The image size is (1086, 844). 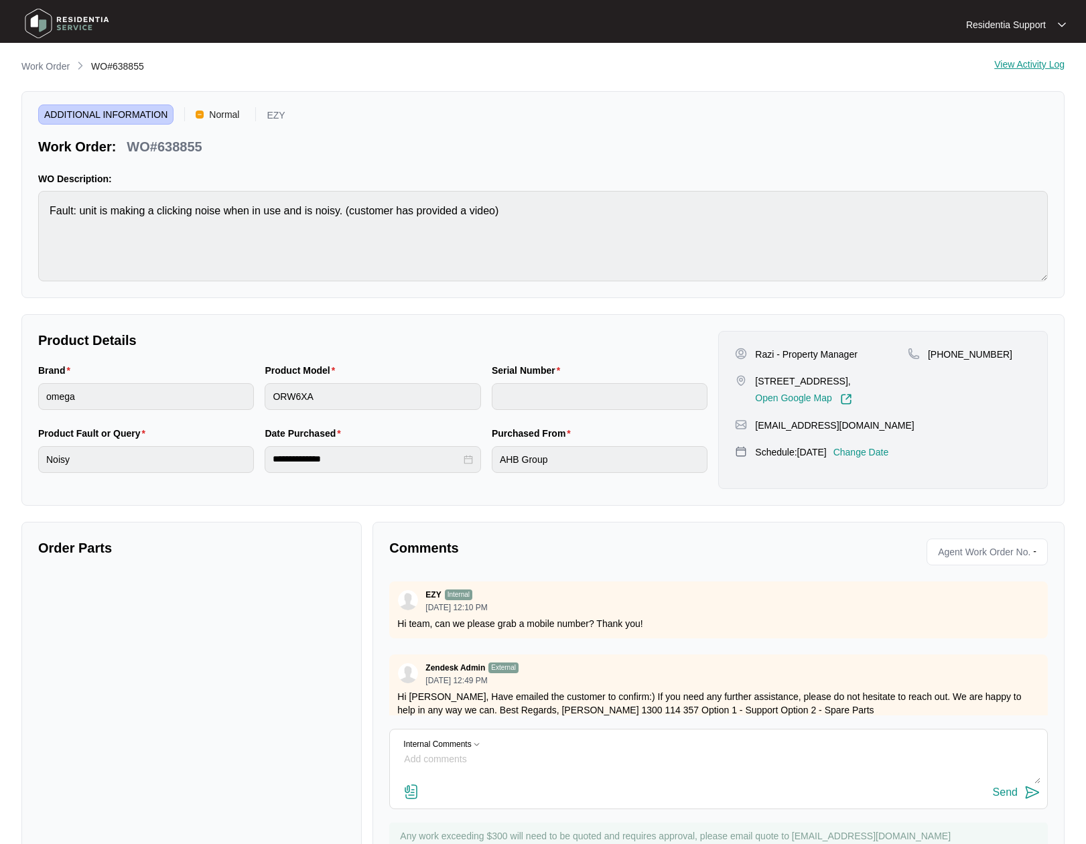 I want to click on div: View Activity Log, so click(x=1029, y=67).